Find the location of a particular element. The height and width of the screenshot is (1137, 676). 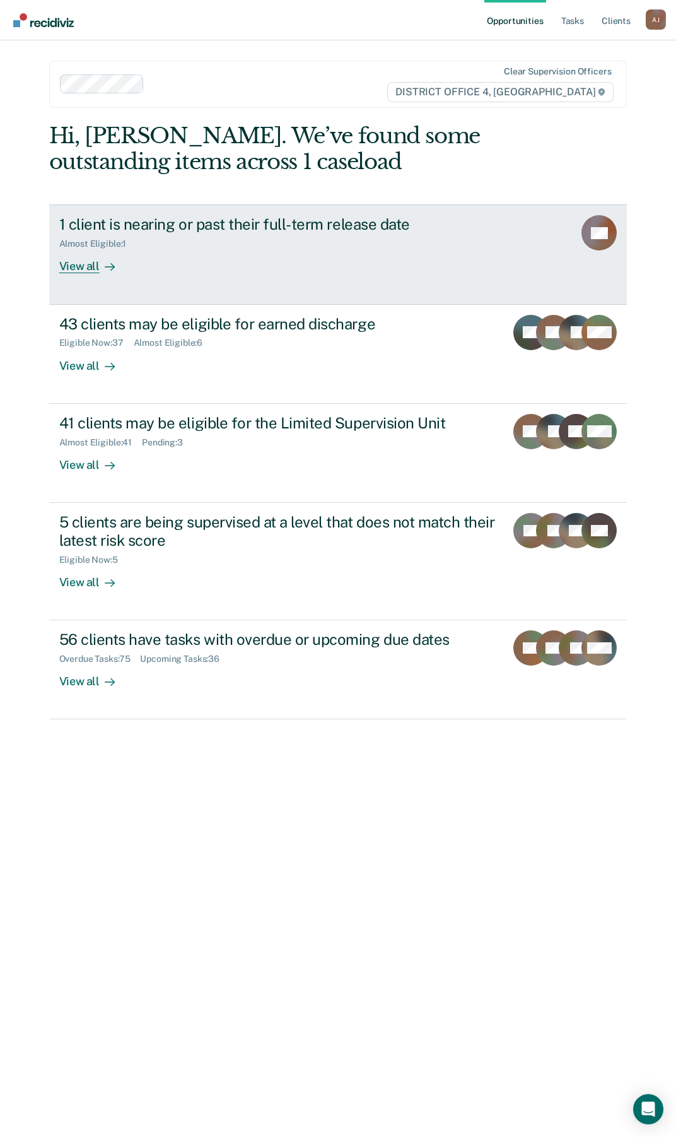

div: 41 clients may be eligible for the Limited Supervision Unit is located at coordinates (278, 423).